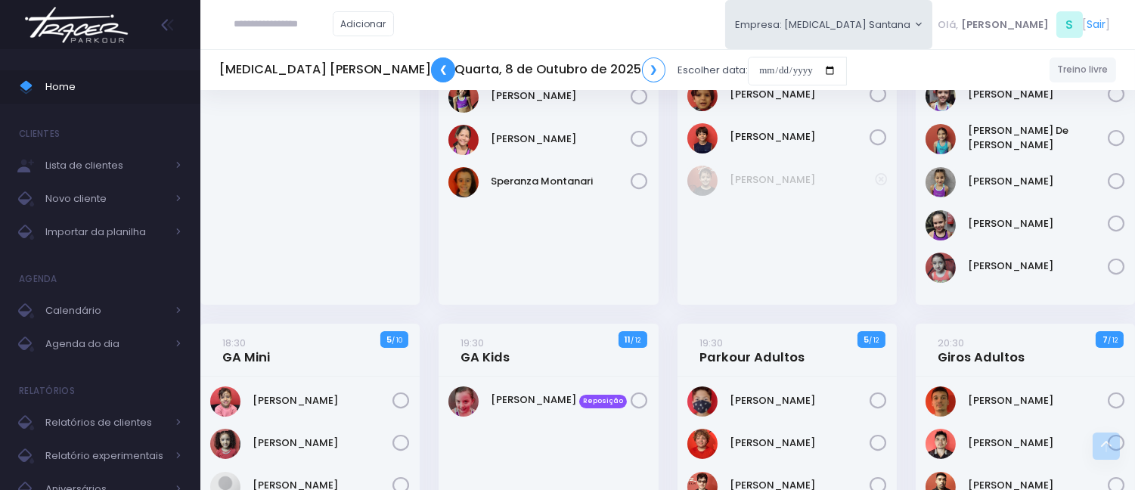 Image resolution: width=1135 pixels, height=490 pixels. I want to click on img: Martina Caparroz Carmona, so click(941, 182).